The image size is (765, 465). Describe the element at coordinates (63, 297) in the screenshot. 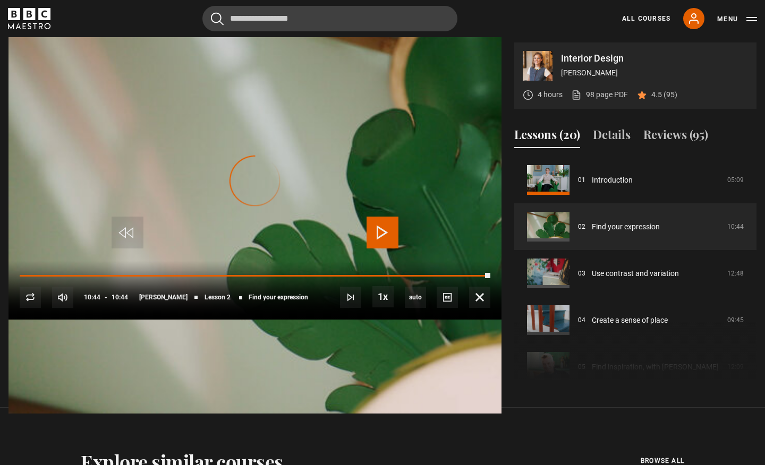

I see `button: Mute` at that location.